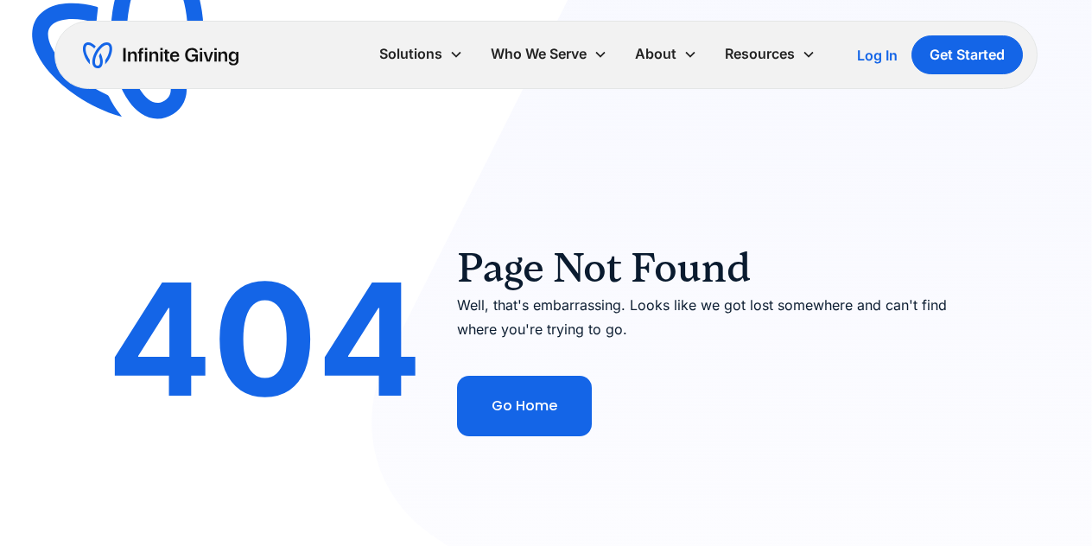  Describe the element at coordinates (161, 55) in the screenshot. I see `a: home` at that location.